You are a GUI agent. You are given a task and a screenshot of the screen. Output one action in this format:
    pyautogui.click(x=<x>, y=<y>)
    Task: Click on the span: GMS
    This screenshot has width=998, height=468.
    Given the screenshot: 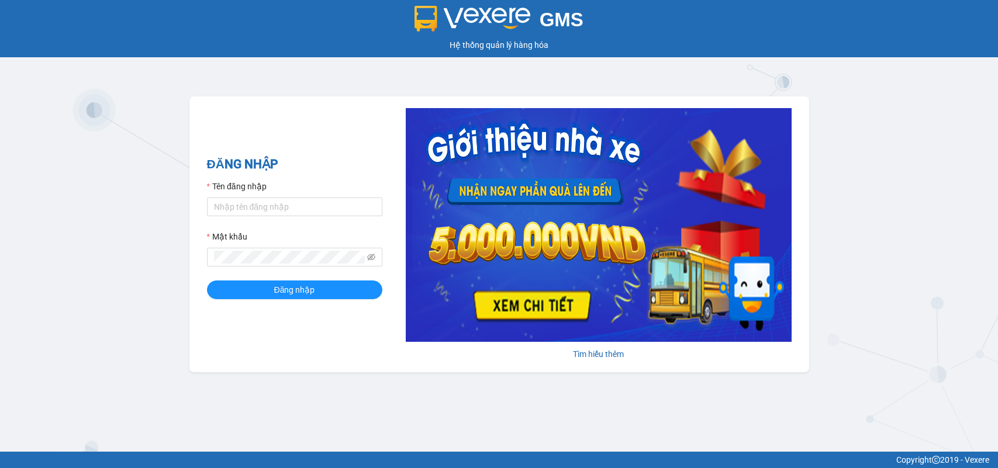 What is the action you would take?
    pyautogui.click(x=561, y=19)
    